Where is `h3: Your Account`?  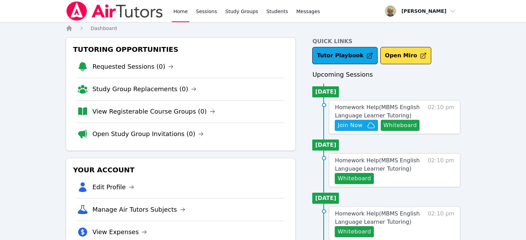 h3: Your Account is located at coordinates (181, 170).